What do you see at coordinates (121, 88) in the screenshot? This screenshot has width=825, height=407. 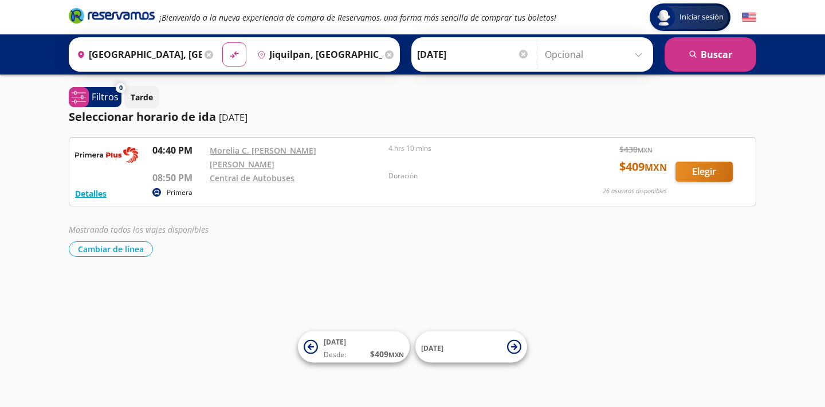 I see `span: 0` at bounding box center [121, 88].